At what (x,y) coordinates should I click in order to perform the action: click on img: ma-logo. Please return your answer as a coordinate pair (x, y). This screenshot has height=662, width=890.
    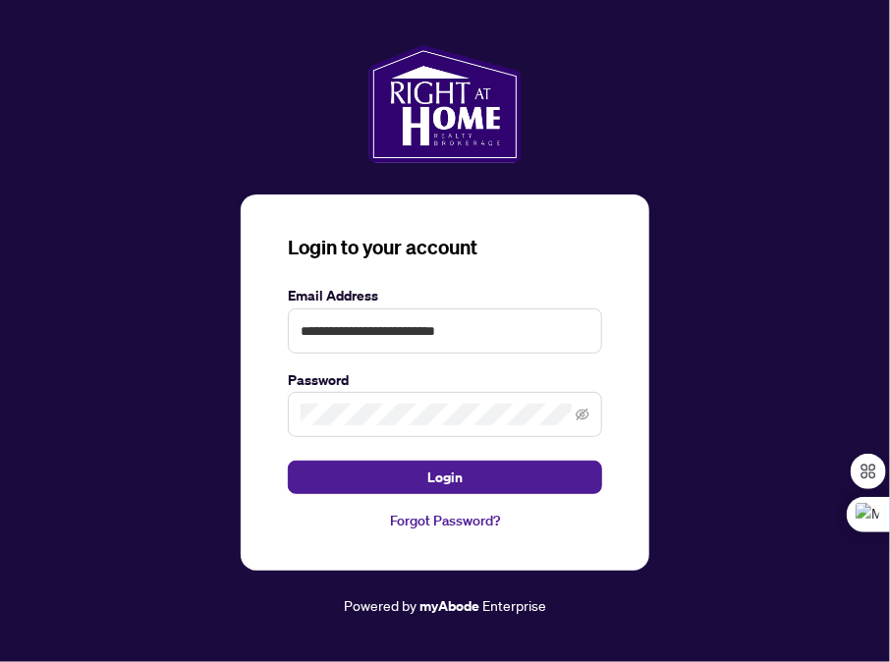
    Looking at the image, I should click on (444, 104).